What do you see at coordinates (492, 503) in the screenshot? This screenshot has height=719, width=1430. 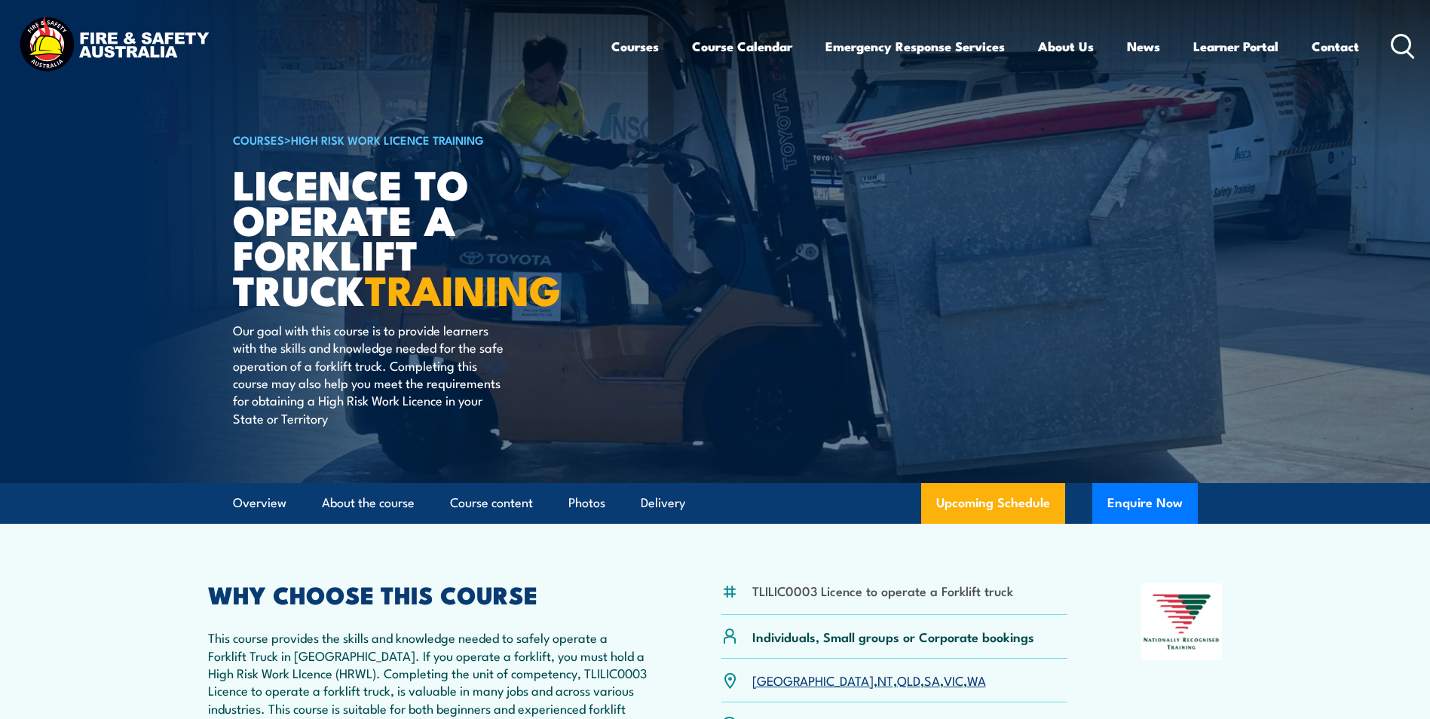 I see `a: Course content` at bounding box center [492, 503].